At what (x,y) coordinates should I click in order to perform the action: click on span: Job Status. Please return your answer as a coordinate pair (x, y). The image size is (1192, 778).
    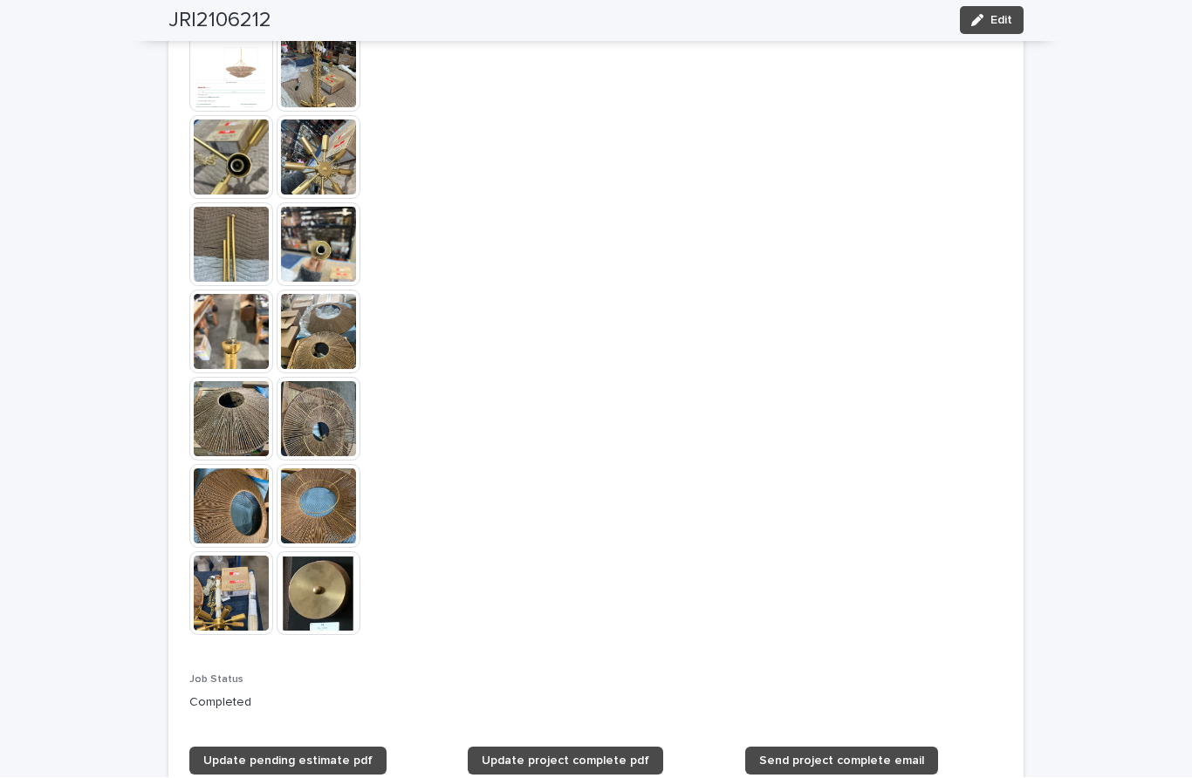
    Looking at the image, I should click on (216, 681).